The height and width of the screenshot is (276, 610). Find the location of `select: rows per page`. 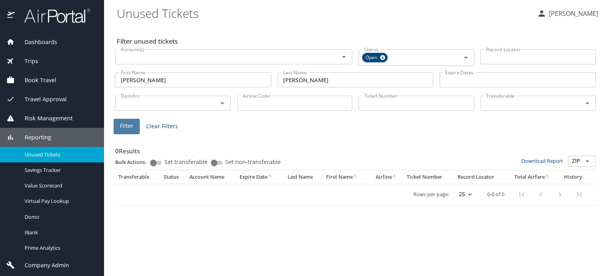

select: rows per page is located at coordinates (464, 195).